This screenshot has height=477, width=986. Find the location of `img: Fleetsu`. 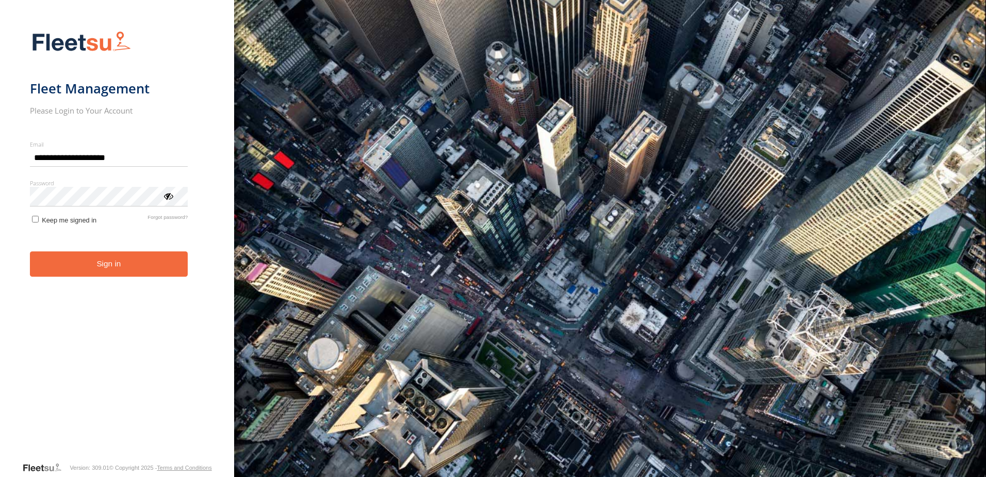

img: Fleetsu is located at coordinates (81, 42).